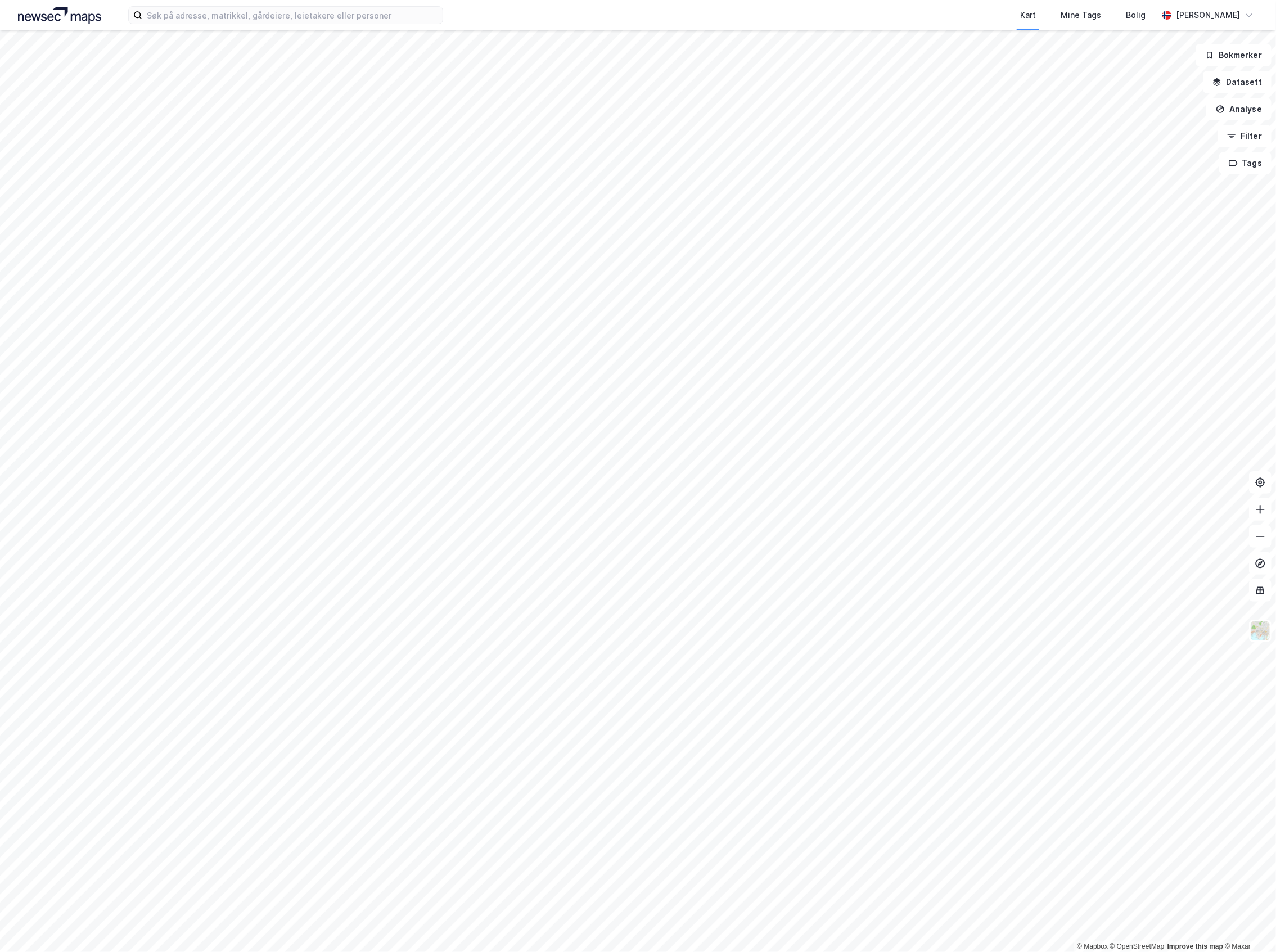  I want to click on a: OpenStreetMap, so click(1137, 946).